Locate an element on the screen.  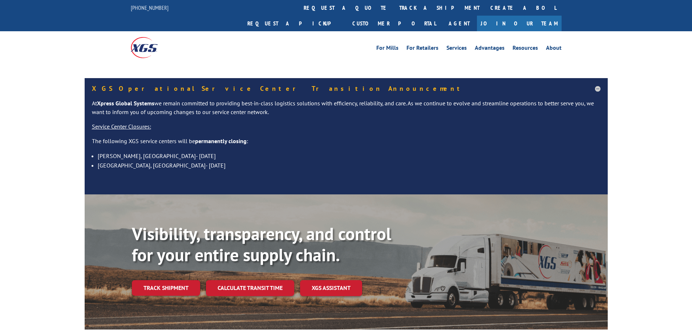
a: Calculate transit time is located at coordinates (250, 288).